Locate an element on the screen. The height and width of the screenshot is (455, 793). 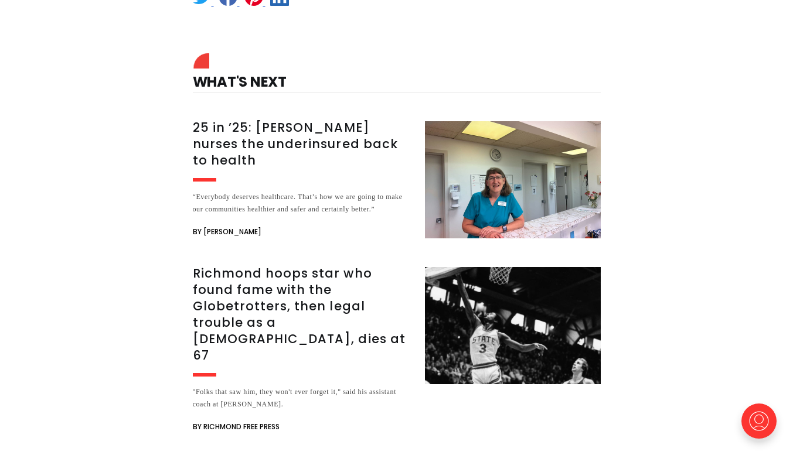
img: Richmond hoops star who found fame with the Globetrotters, then legal trouble as a pastor, dies a... is located at coordinates (513, 326).